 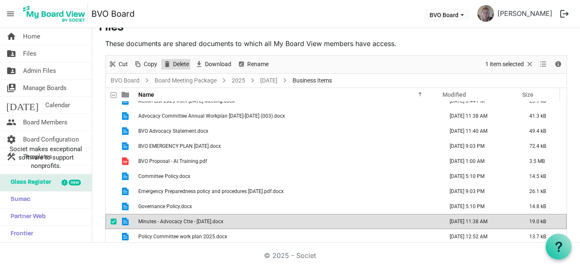 I want to click on td: 41.3 kB is template cell column header Size, so click(x=543, y=116).